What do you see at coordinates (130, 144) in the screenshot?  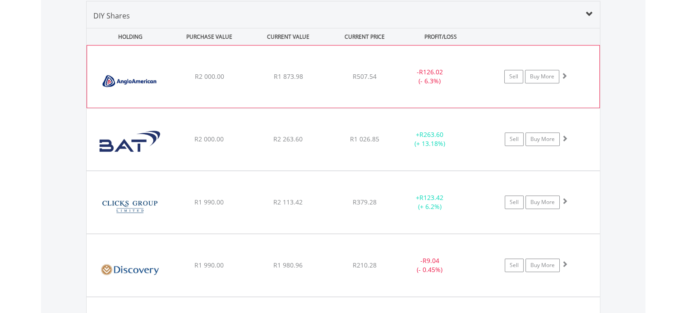 I see `img: EQU.ZA.BTI.png` at bounding box center [130, 144].